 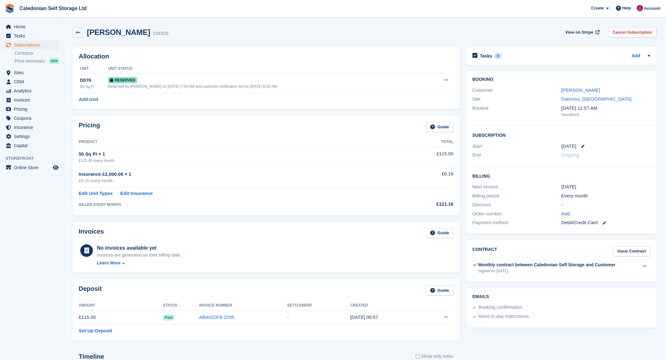 I want to click on div: 50 Sq Ft × 1, so click(x=231, y=154).